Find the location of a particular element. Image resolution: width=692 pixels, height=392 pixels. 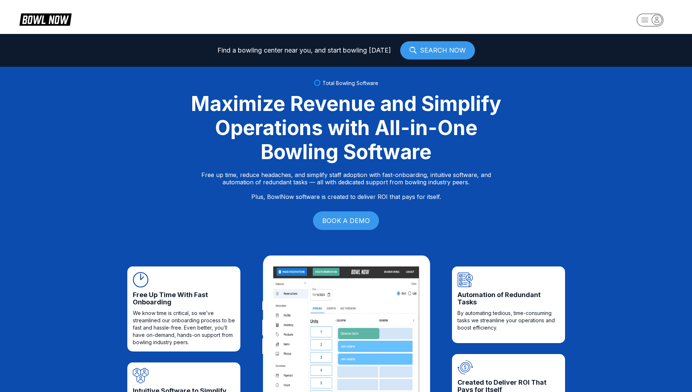

div: Maximize Revenue and Simplify Operations with All-in-One Bowling Software is located at coordinates (346, 128).